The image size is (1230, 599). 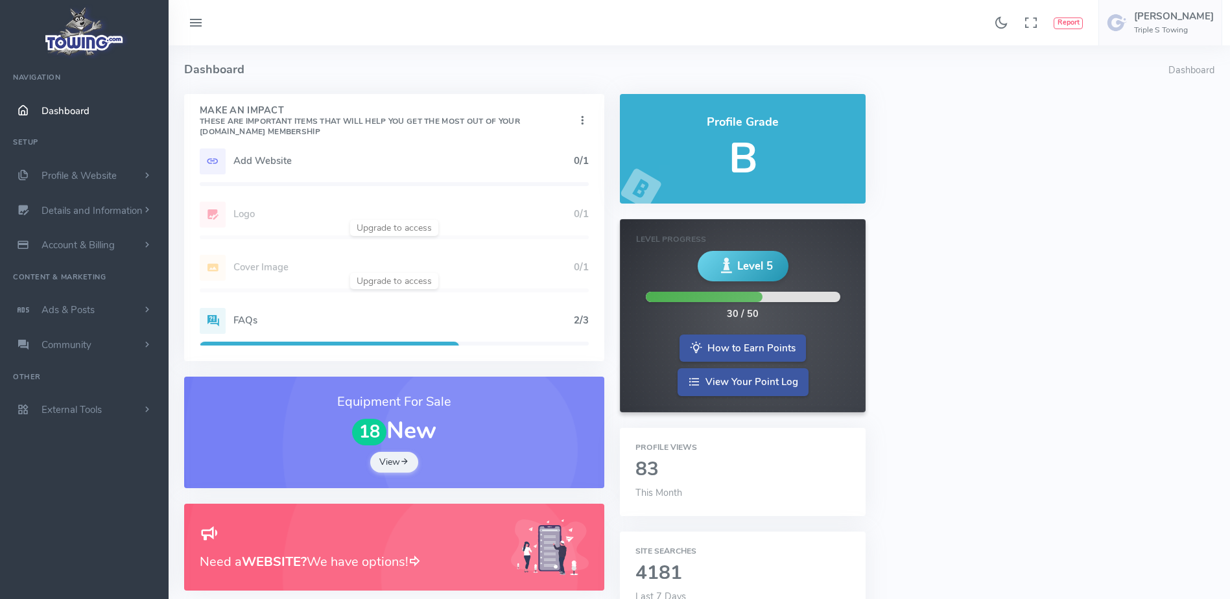 What do you see at coordinates (743, 470) in the screenshot?
I see `h2: 83` at bounding box center [743, 470].